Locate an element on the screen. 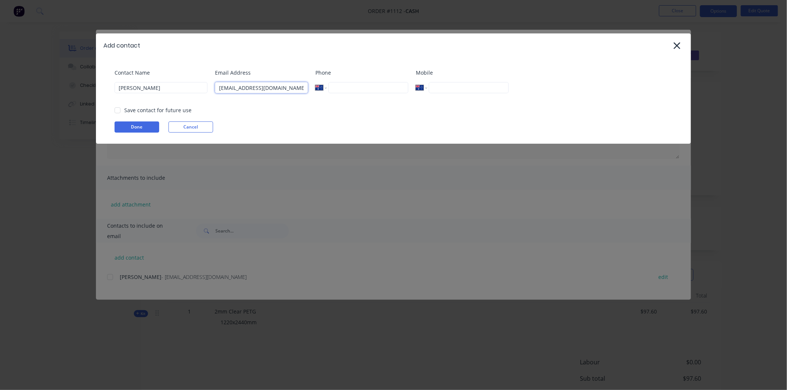  div: Save contact for future use is located at coordinates (158, 110).